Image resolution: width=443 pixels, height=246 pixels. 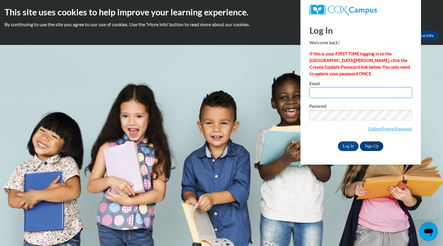 I want to click on a: COX Campus, so click(x=361, y=10).